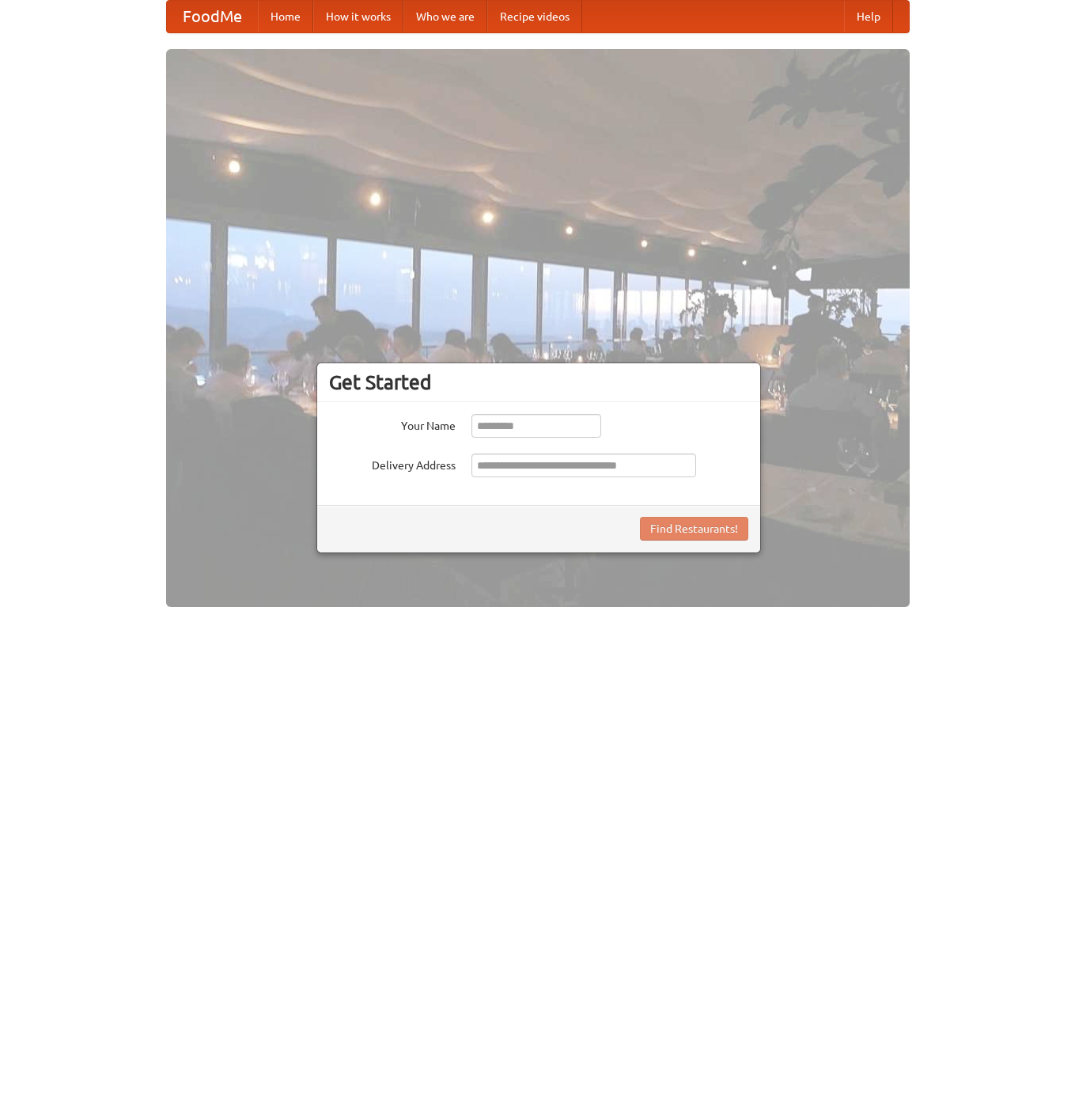 The width and height of the screenshot is (1075, 1120). Describe the element at coordinates (285, 17) in the screenshot. I see `a: Home` at that location.